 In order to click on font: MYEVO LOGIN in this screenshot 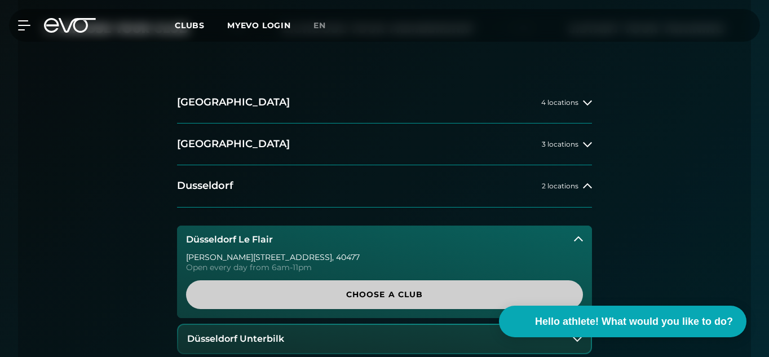, I will do `click(259, 25)`.